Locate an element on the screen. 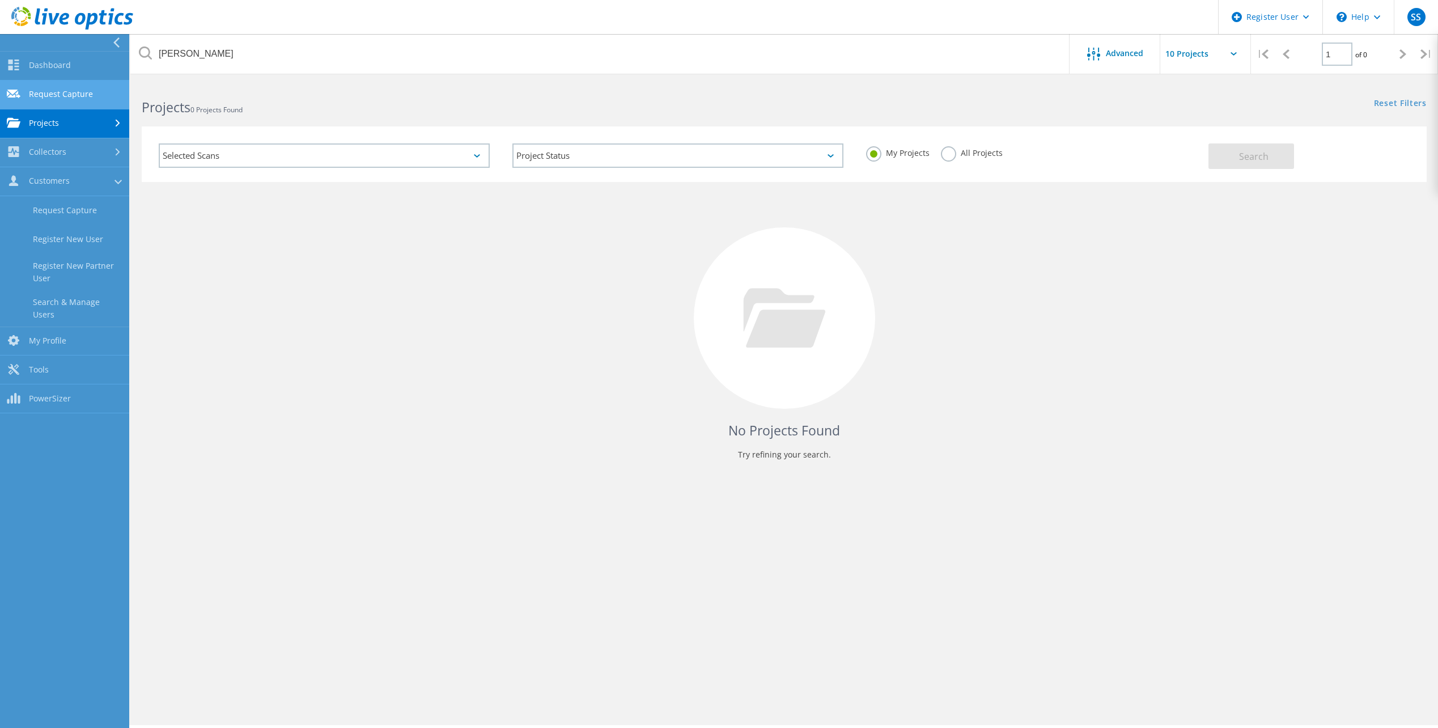 The height and width of the screenshot is (728, 1438). svg: \n is located at coordinates (1342, 17).